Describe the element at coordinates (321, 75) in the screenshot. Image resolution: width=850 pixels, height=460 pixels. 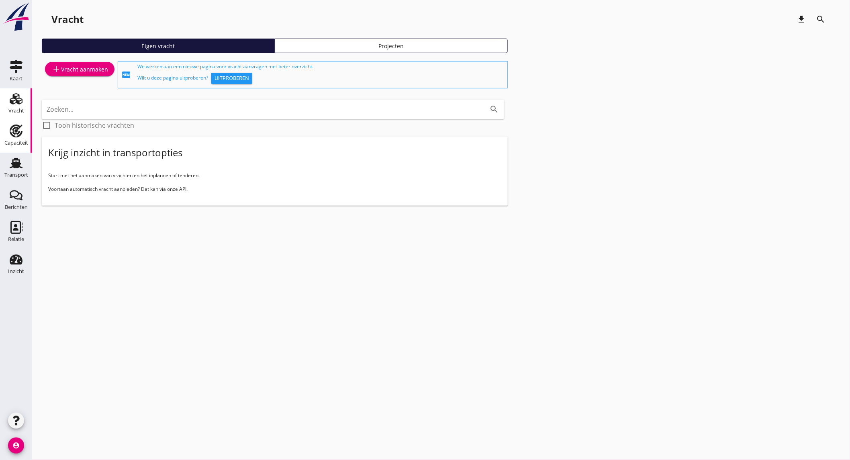
I see `div: We werken aan een nieuwe pagina voor vracht aanvragen met beter overzicht. Wilt u deze pagina uit...` at that location.